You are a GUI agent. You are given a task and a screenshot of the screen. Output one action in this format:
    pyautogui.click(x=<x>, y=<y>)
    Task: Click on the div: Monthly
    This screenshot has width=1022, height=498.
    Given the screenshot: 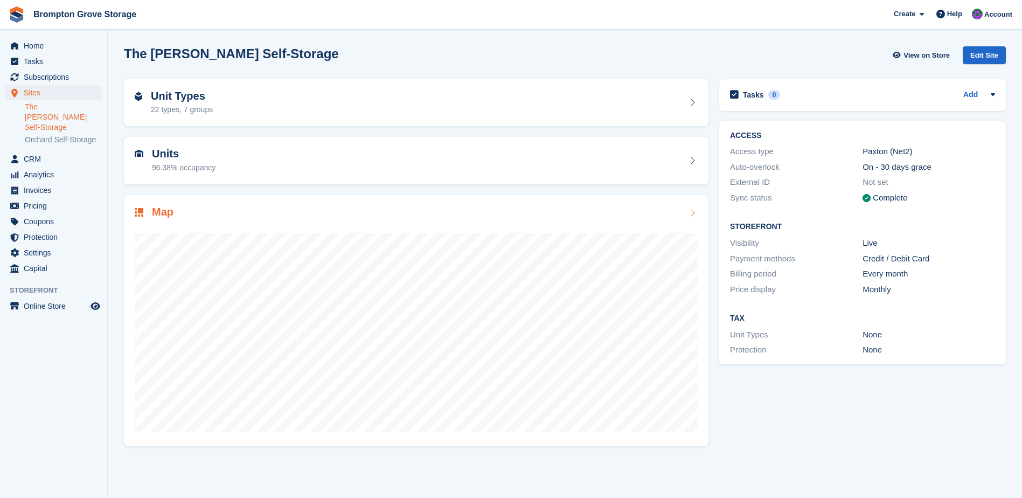 What is the action you would take?
    pyautogui.click(x=929, y=289)
    